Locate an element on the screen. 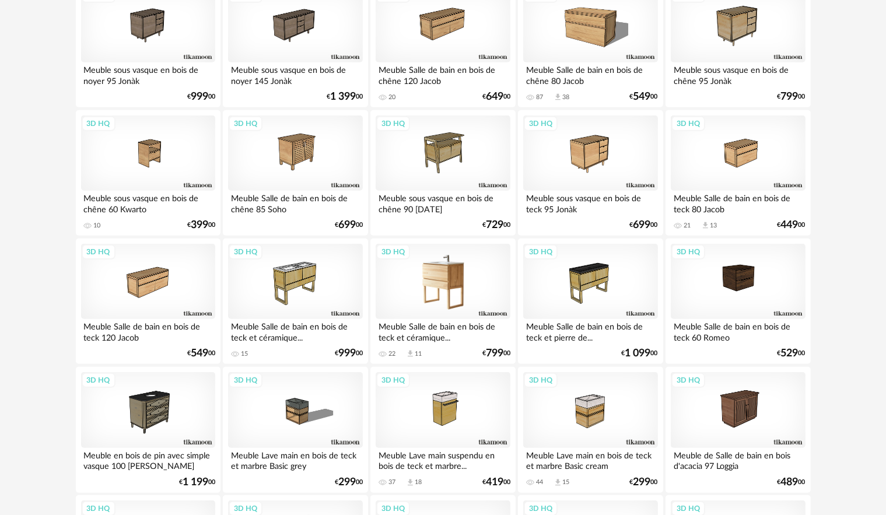 The height and width of the screenshot is (515, 886). div: Meuble Salle de bain en bois de teck et céramique... is located at coordinates (443, 331).